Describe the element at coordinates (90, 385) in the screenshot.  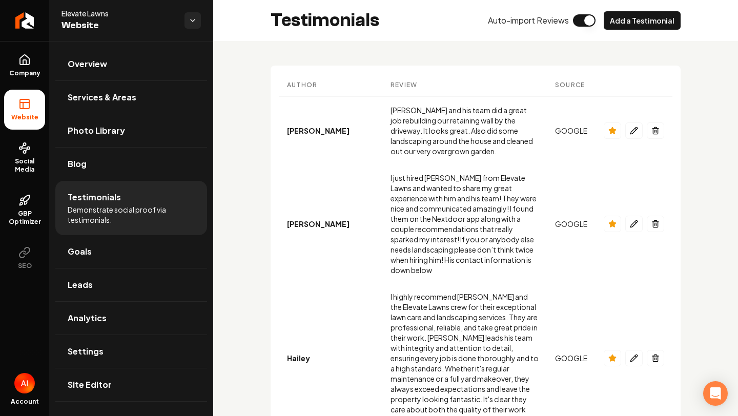
I see `span: Site Editor` at that location.